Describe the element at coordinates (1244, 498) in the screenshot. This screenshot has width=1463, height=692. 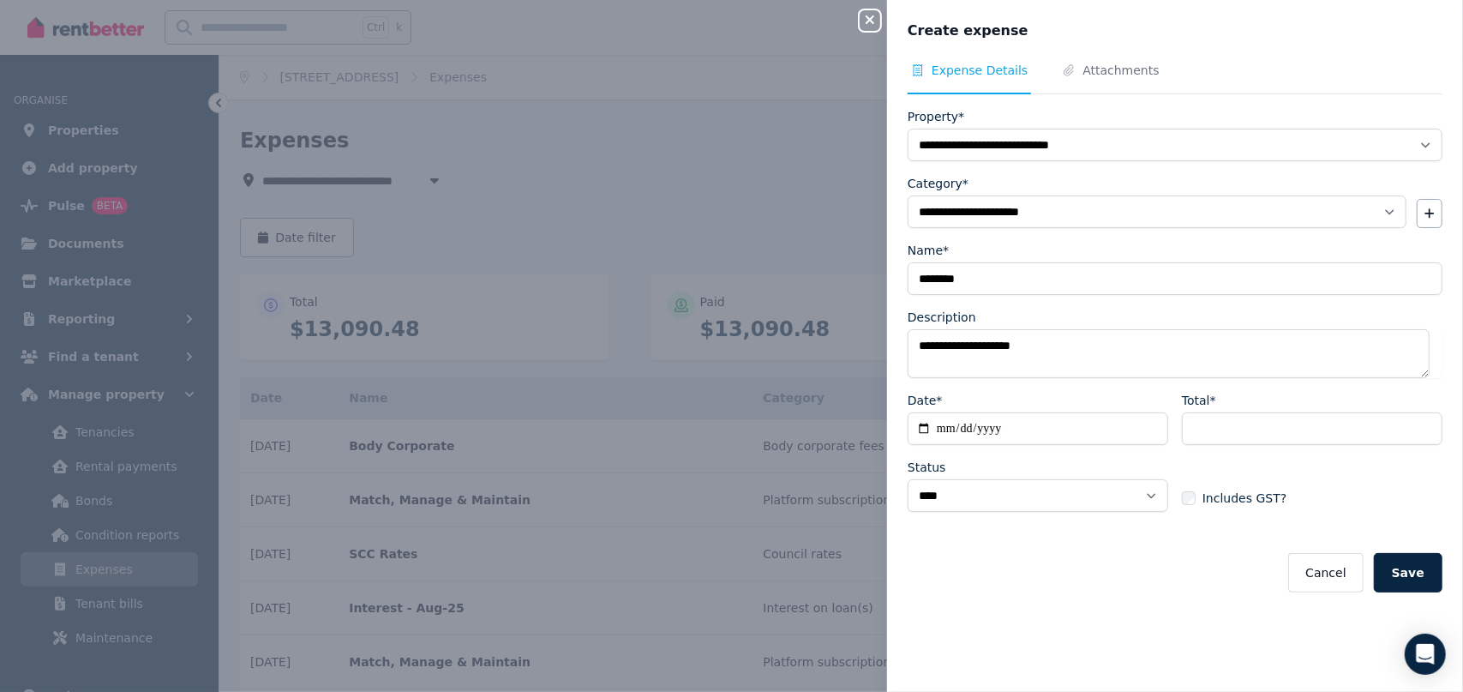
I see `span: Includes GST?` at that location.